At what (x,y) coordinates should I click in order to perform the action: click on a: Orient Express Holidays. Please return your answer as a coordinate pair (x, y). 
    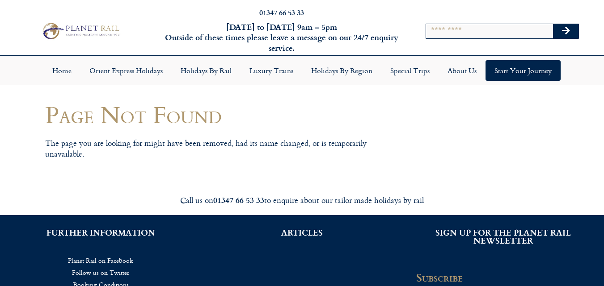
    Looking at the image, I should click on (126, 71).